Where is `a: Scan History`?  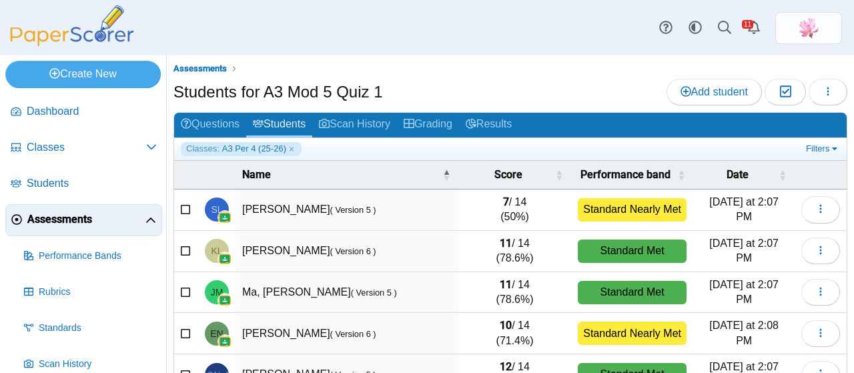
a: Scan History is located at coordinates (354, 125).